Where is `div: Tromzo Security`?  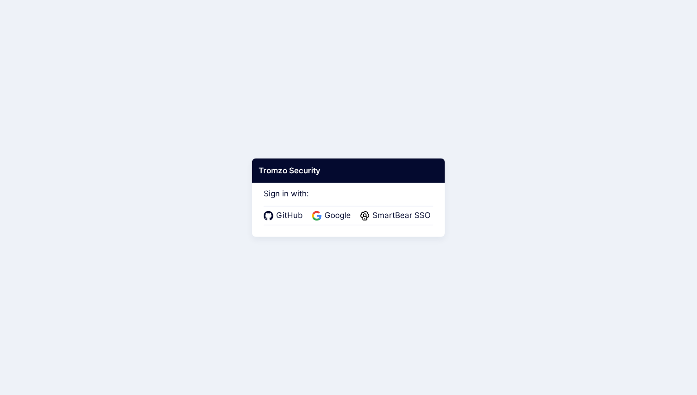
div: Tromzo Security is located at coordinates (348, 170).